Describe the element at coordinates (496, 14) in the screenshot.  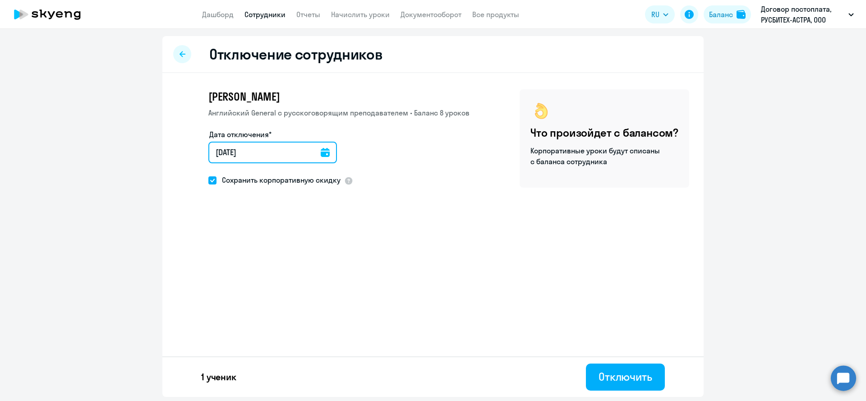
I see `a: Все продукты` at that location.